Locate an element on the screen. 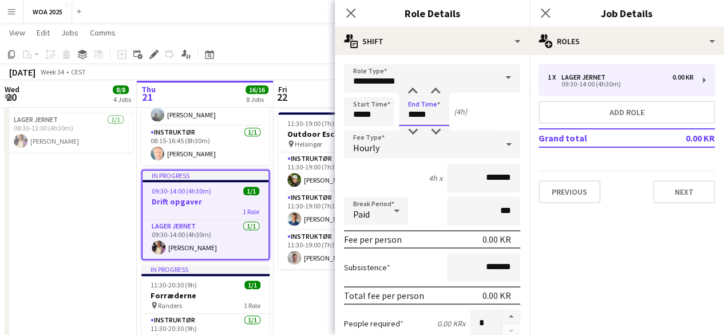 Image resolution: width=724 pixels, height=335 pixels. div: 4h x is located at coordinates (436, 178).